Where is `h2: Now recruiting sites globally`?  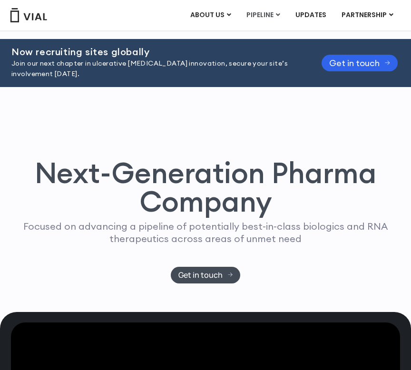
h2: Now recruiting sites globally is located at coordinates (155, 52).